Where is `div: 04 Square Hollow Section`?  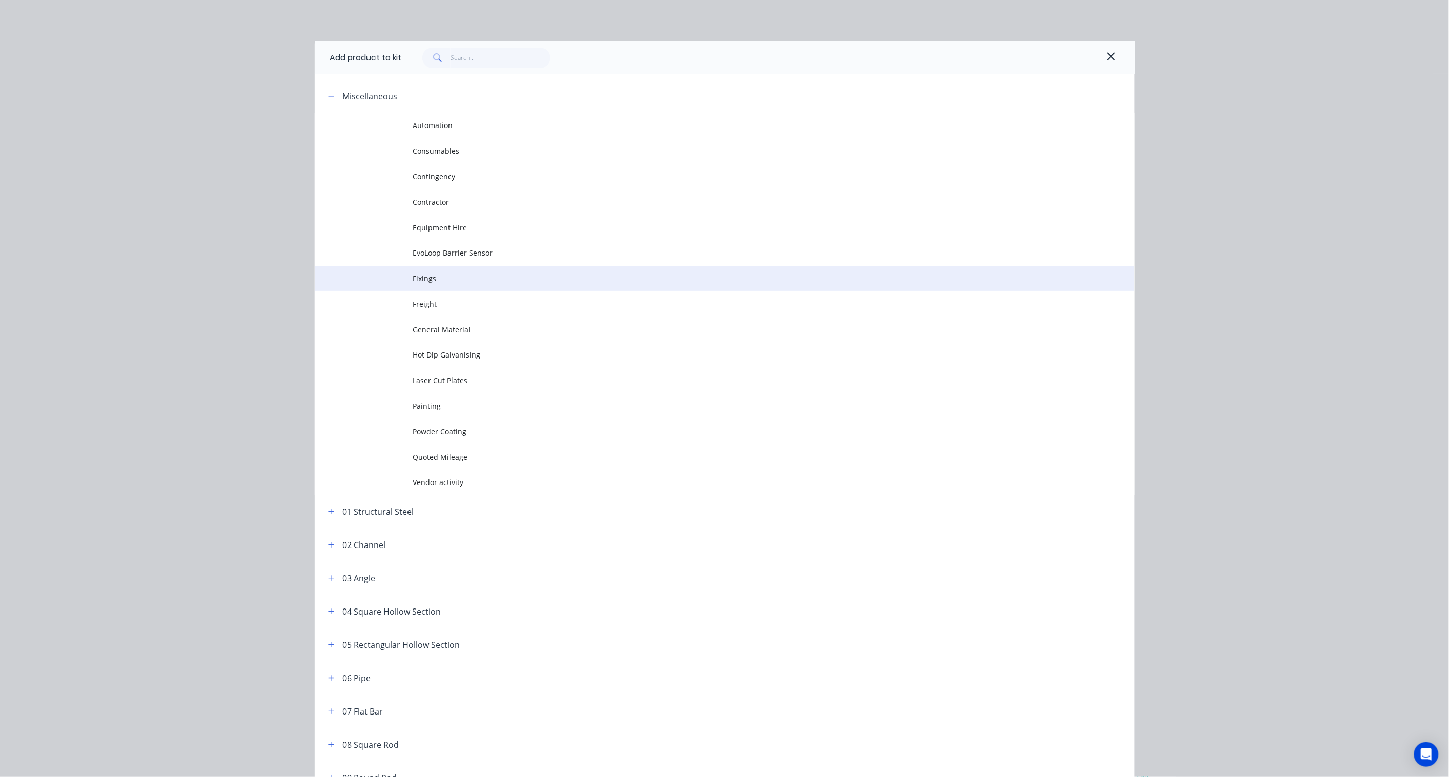 div: 04 Square Hollow Section is located at coordinates (392, 612).